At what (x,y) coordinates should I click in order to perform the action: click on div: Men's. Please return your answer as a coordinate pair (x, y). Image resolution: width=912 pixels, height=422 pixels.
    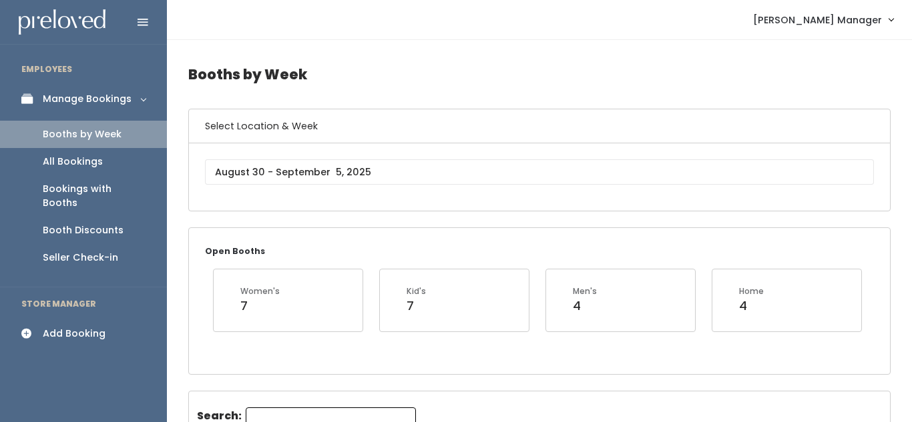
    Looking at the image, I should click on (585, 292).